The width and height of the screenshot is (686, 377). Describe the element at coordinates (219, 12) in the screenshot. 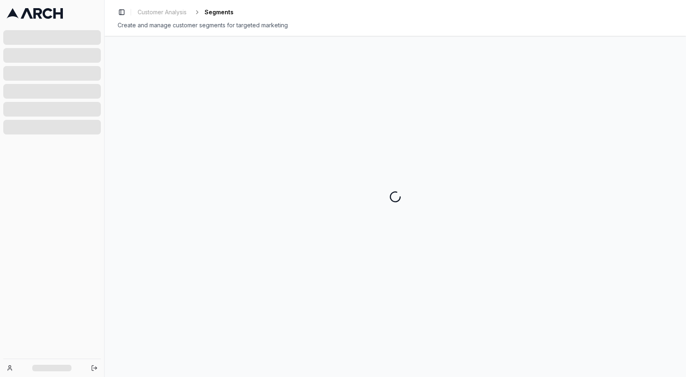

I see `span: Segments` at that location.